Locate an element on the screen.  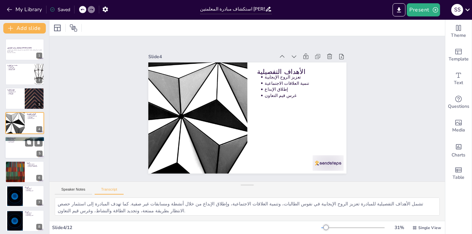
p: مقدمة عن المبادرة is located at coordinates (20, 65).